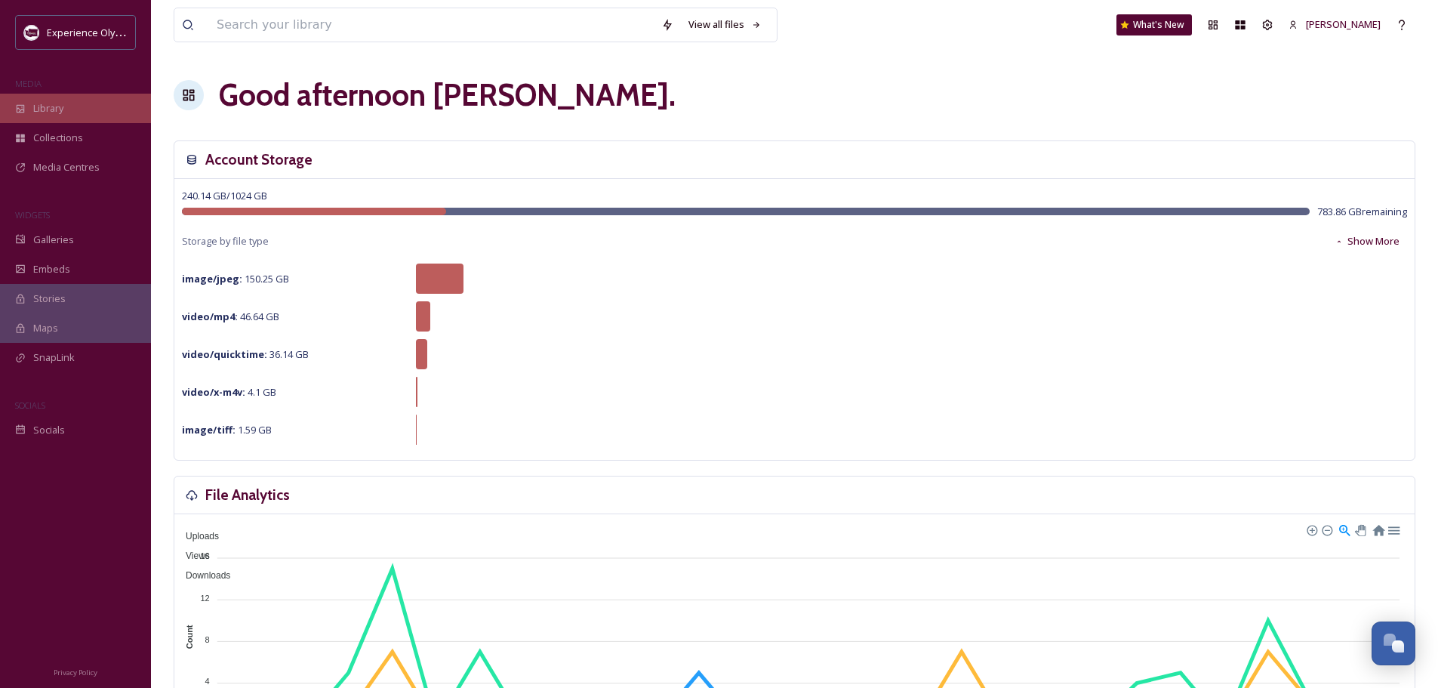  What do you see at coordinates (208, 681) in the screenshot?
I see `tspan: 4` at bounding box center [208, 681].